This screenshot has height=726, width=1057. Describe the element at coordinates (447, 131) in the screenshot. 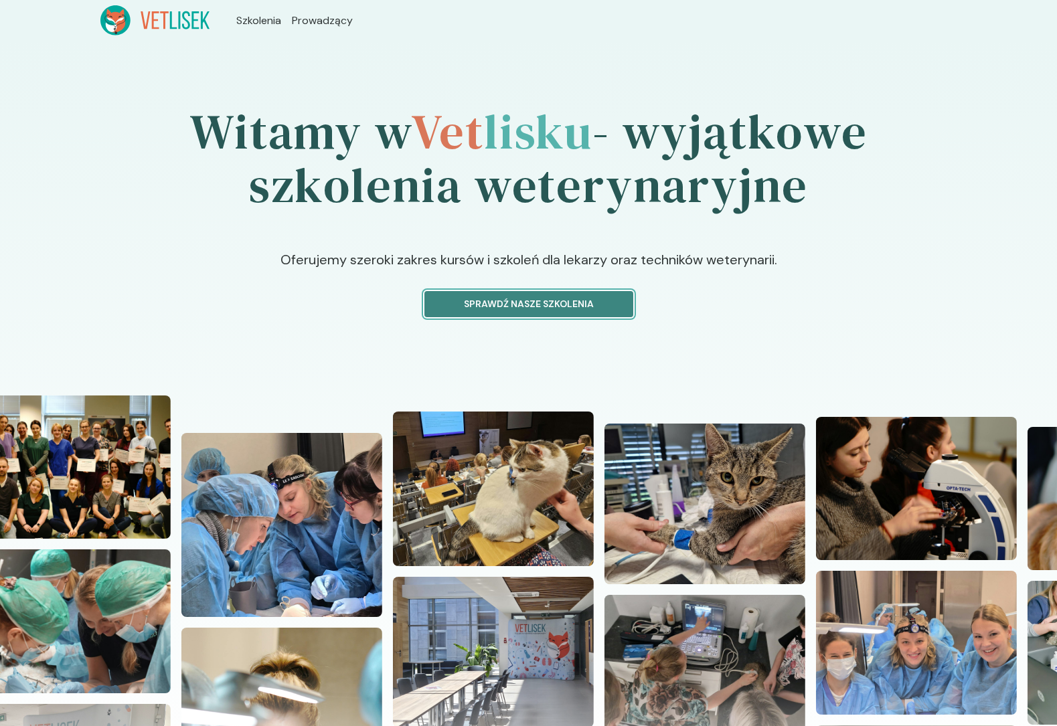

I see `span: Vet` at that location.